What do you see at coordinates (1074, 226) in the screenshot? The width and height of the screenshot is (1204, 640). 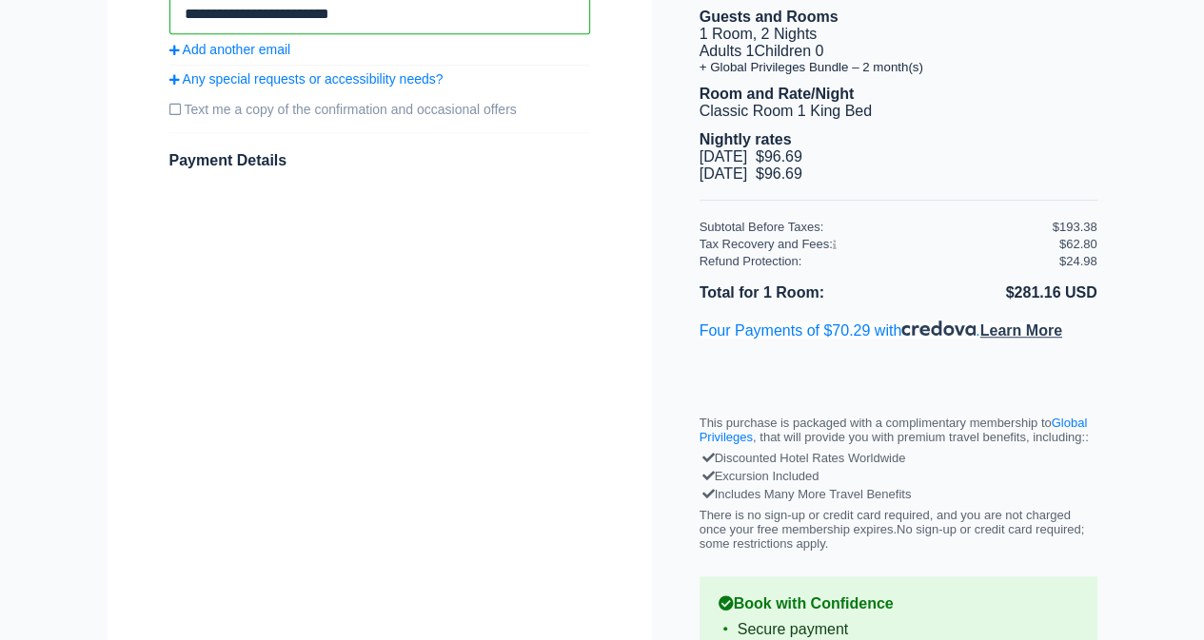 I see `div: $193.38` at bounding box center [1074, 226].